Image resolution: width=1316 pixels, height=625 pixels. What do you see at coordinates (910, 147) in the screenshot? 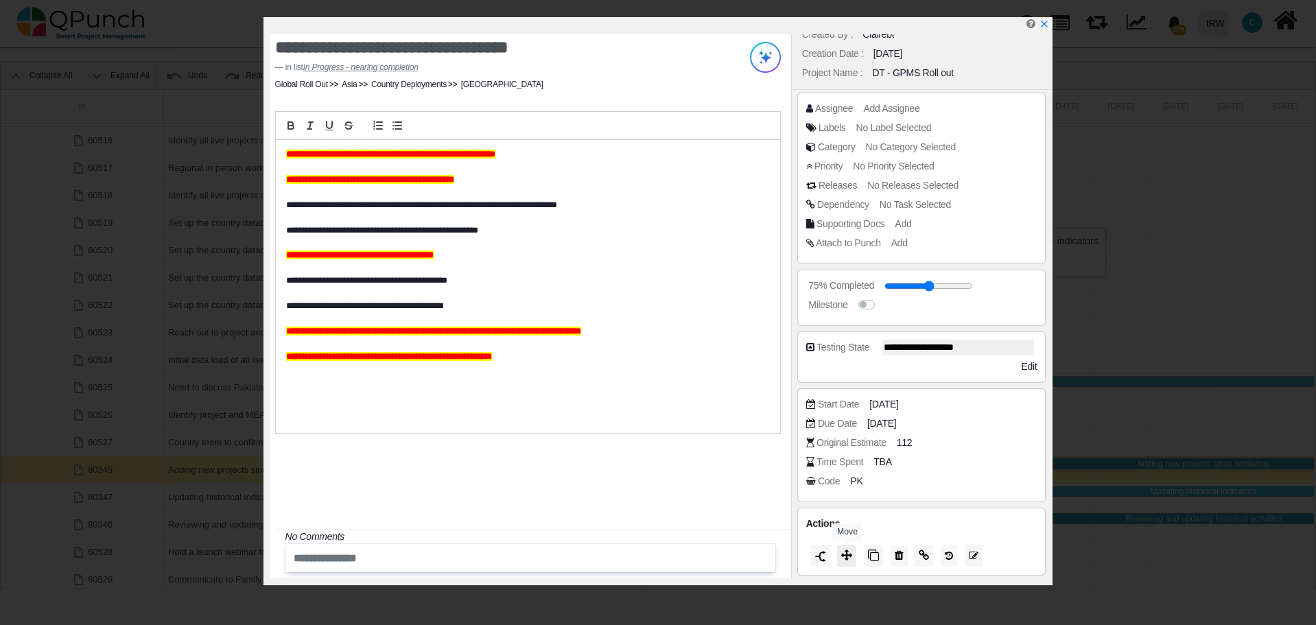
I see `span: No Category Selected` at bounding box center [910, 147].